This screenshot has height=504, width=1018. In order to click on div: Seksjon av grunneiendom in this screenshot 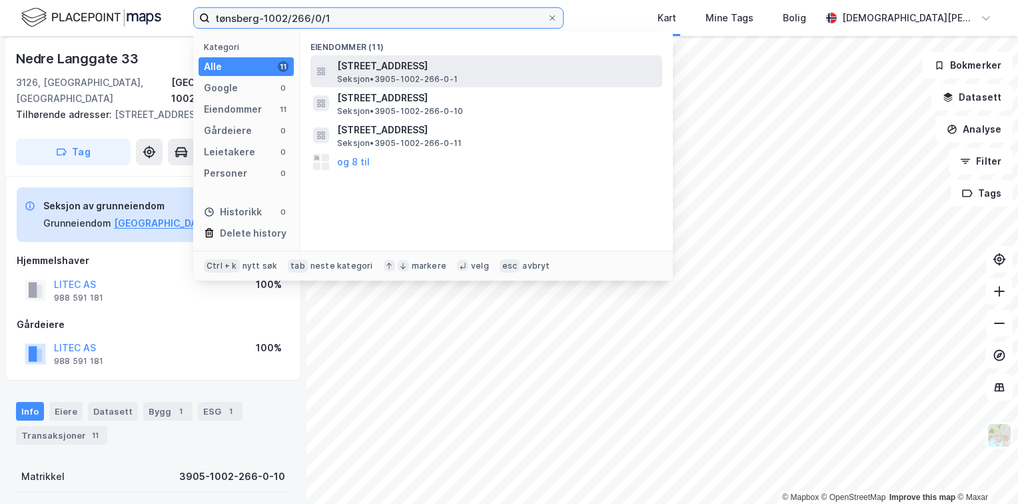, I will do `click(153, 206)`.